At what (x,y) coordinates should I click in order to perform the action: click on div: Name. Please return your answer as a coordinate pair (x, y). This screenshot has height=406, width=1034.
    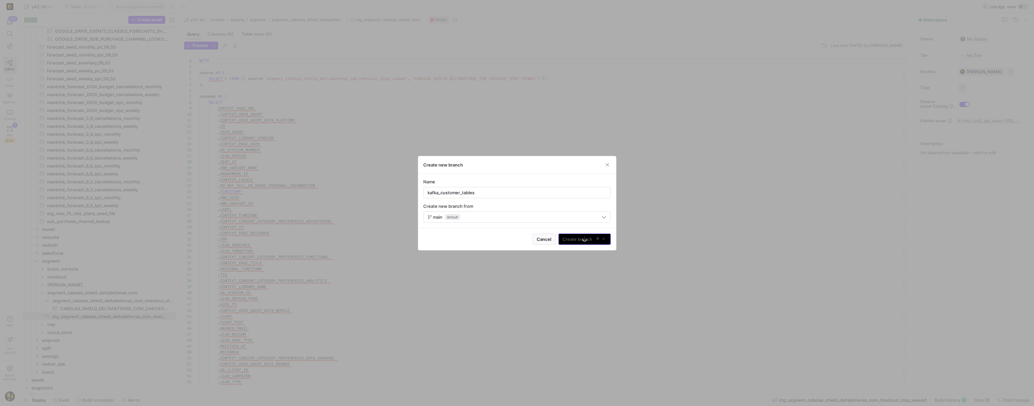
    Looking at the image, I should click on (517, 182).